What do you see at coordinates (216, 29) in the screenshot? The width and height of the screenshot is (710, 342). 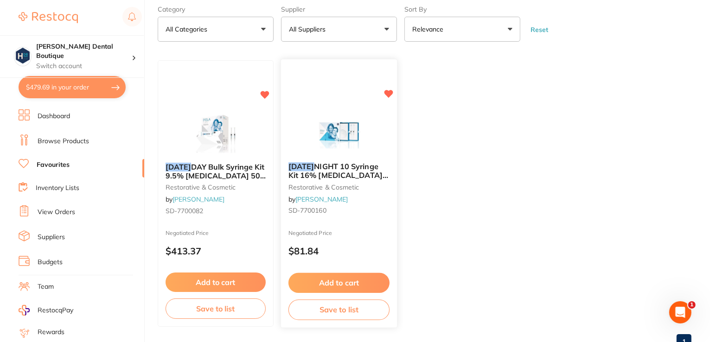 I see `button: All Categories` at bounding box center [216, 29].